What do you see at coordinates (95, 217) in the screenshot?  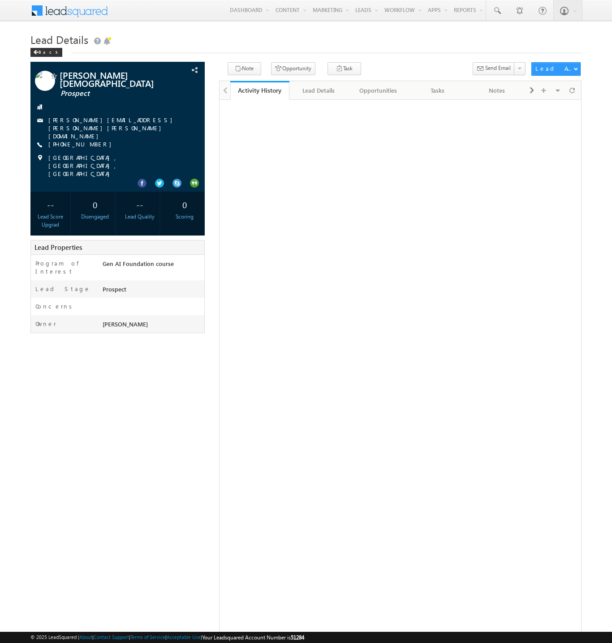 I see `div: Disengaged` at bounding box center [95, 217].